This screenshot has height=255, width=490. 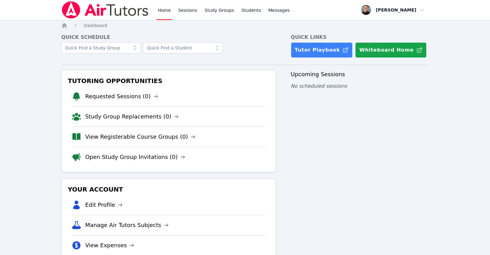 What do you see at coordinates (101, 48) in the screenshot?
I see `input: Quick Find a Study Group` at bounding box center [101, 48].